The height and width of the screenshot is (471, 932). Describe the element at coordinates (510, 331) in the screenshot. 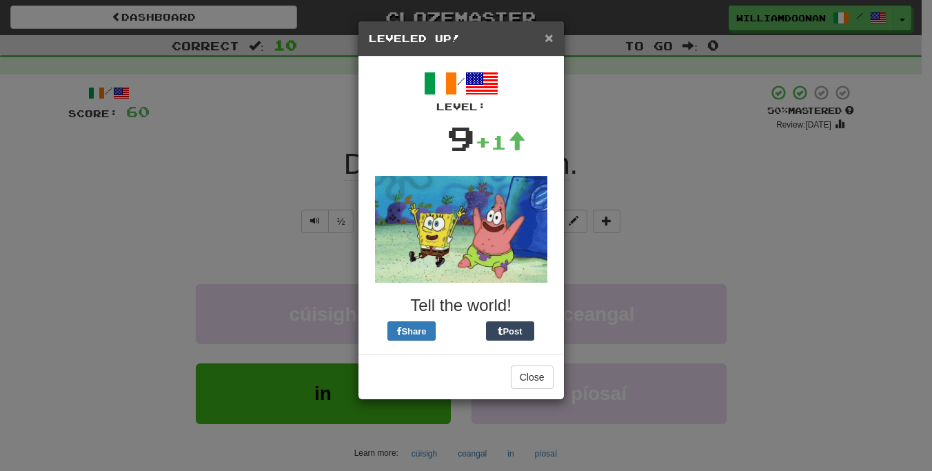

I see `button: Post` at that location.